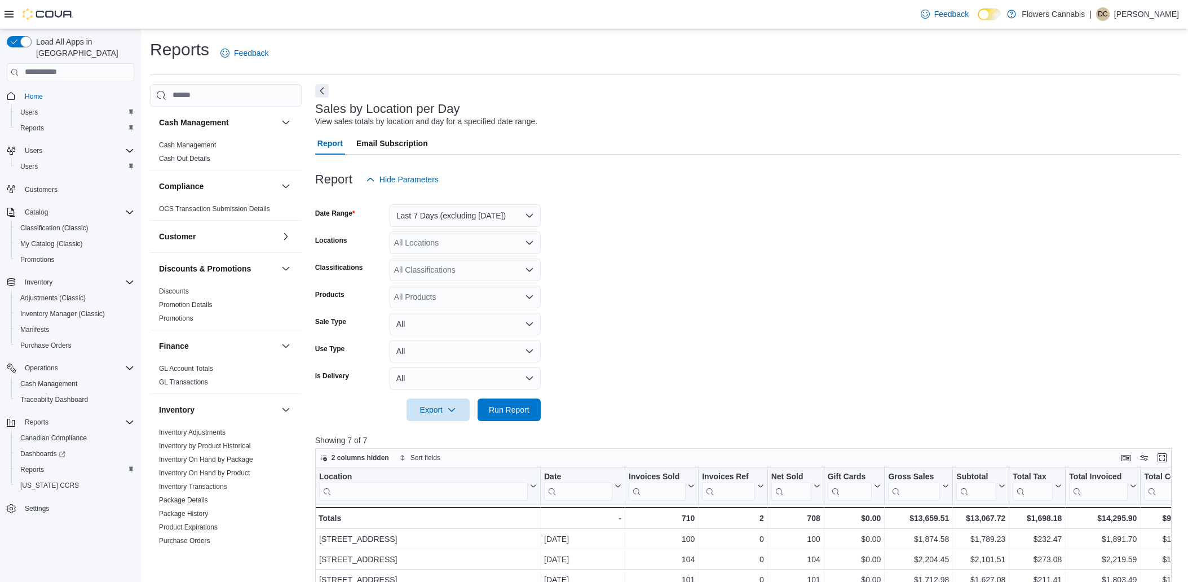 The height and width of the screenshot is (582, 1188). Describe the element at coordinates (205, 446) in the screenshot. I see `a: Inventory by Product Historical` at that location.